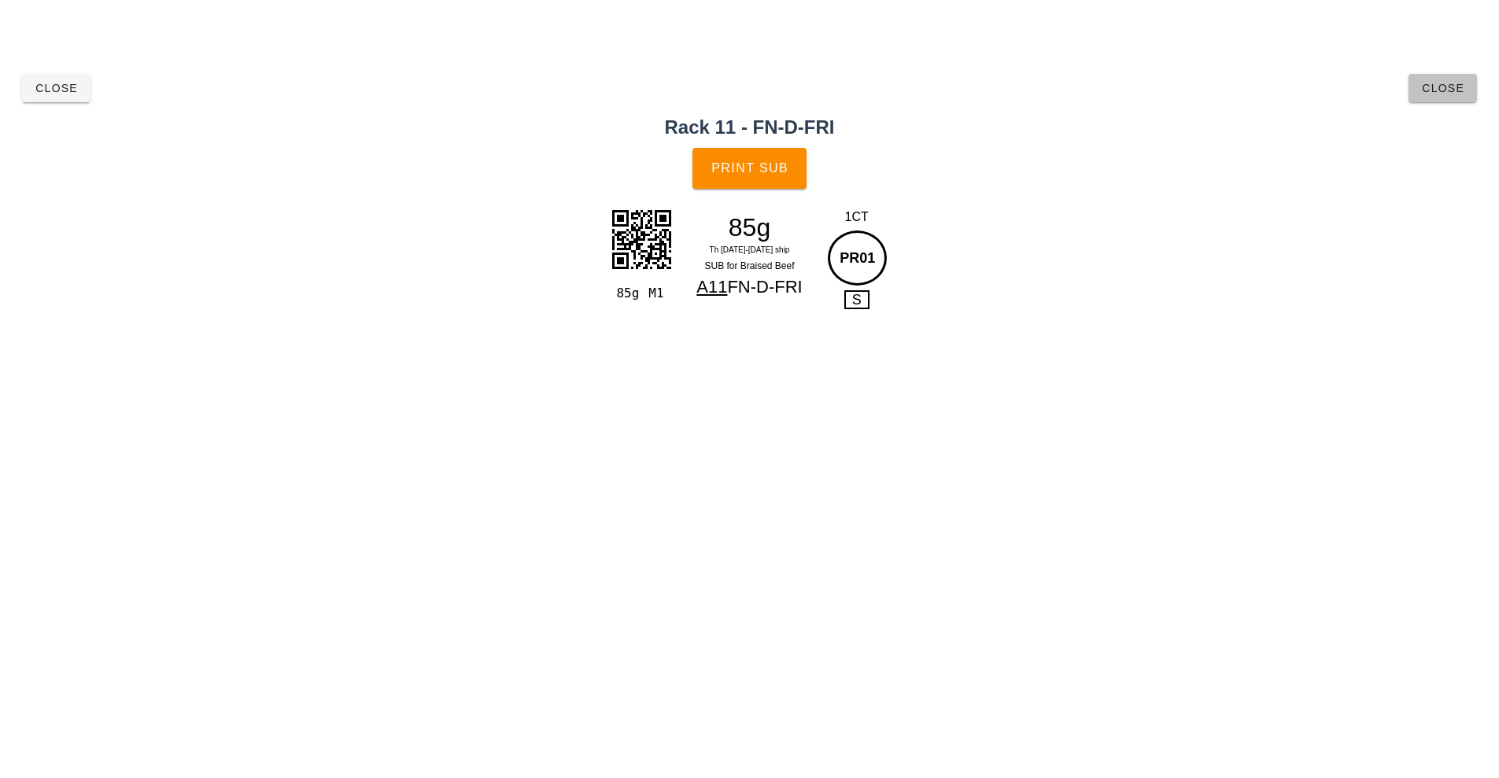  What do you see at coordinates (750, 266) in the screenshot?
I see `div: SUB for Braised Beef` at bounding box center [750, 266].